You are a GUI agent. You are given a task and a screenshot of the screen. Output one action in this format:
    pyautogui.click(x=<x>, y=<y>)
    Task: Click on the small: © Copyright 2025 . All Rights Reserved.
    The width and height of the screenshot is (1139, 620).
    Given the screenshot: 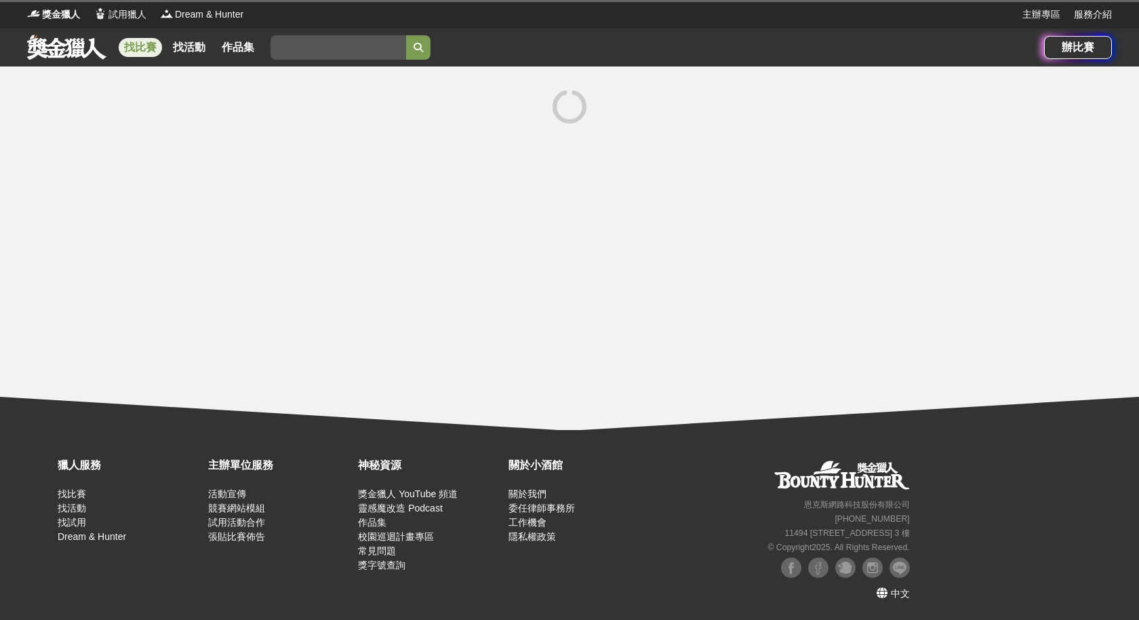 What is the action you would take?
    pyautogui.click(x=838, y=547)
    